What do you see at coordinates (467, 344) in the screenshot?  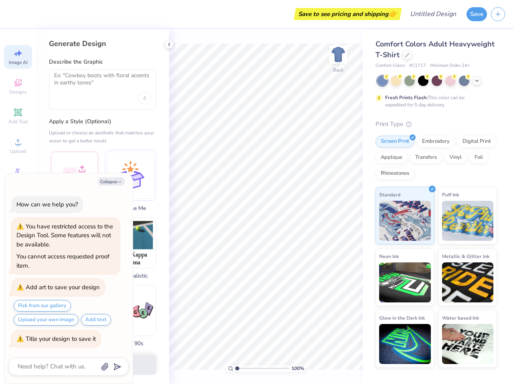 I see `img: Water based Ink` at bounding box center [467, 344].